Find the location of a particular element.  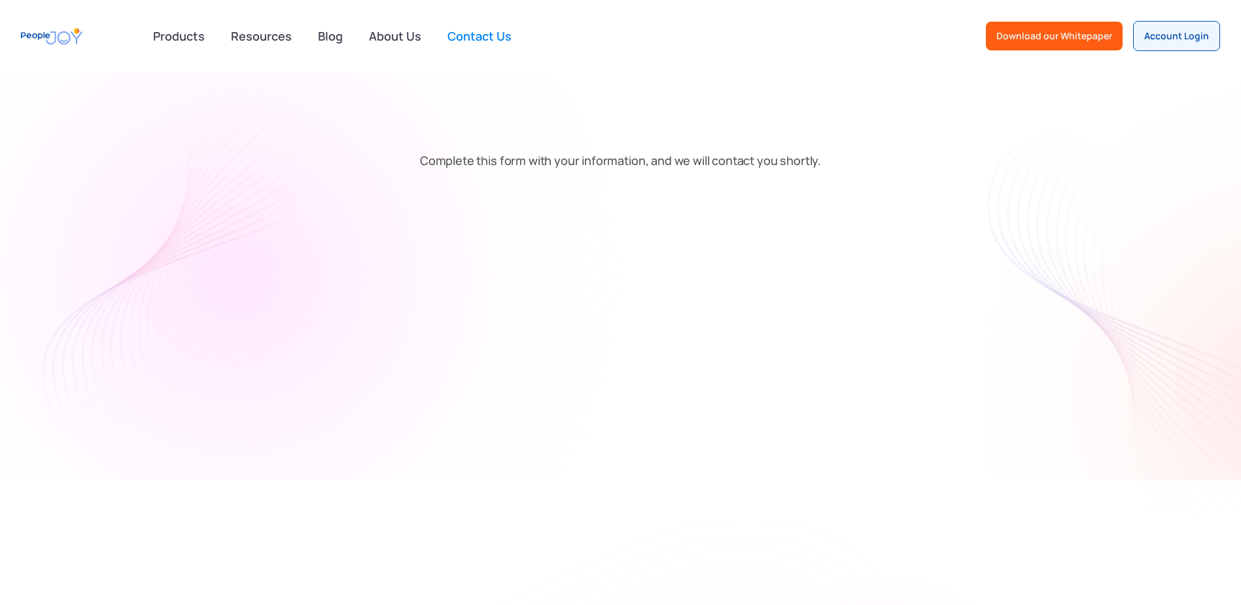

a: home is located at coordinates (52, 36).